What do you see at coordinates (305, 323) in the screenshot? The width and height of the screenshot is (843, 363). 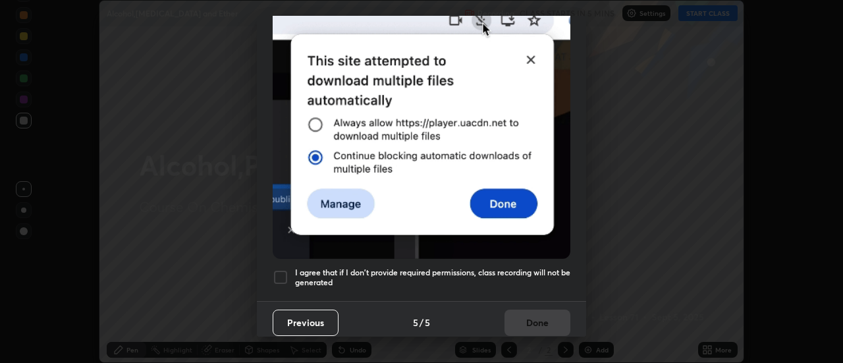 I see `button: Previous` at bounding box center [305, 323].